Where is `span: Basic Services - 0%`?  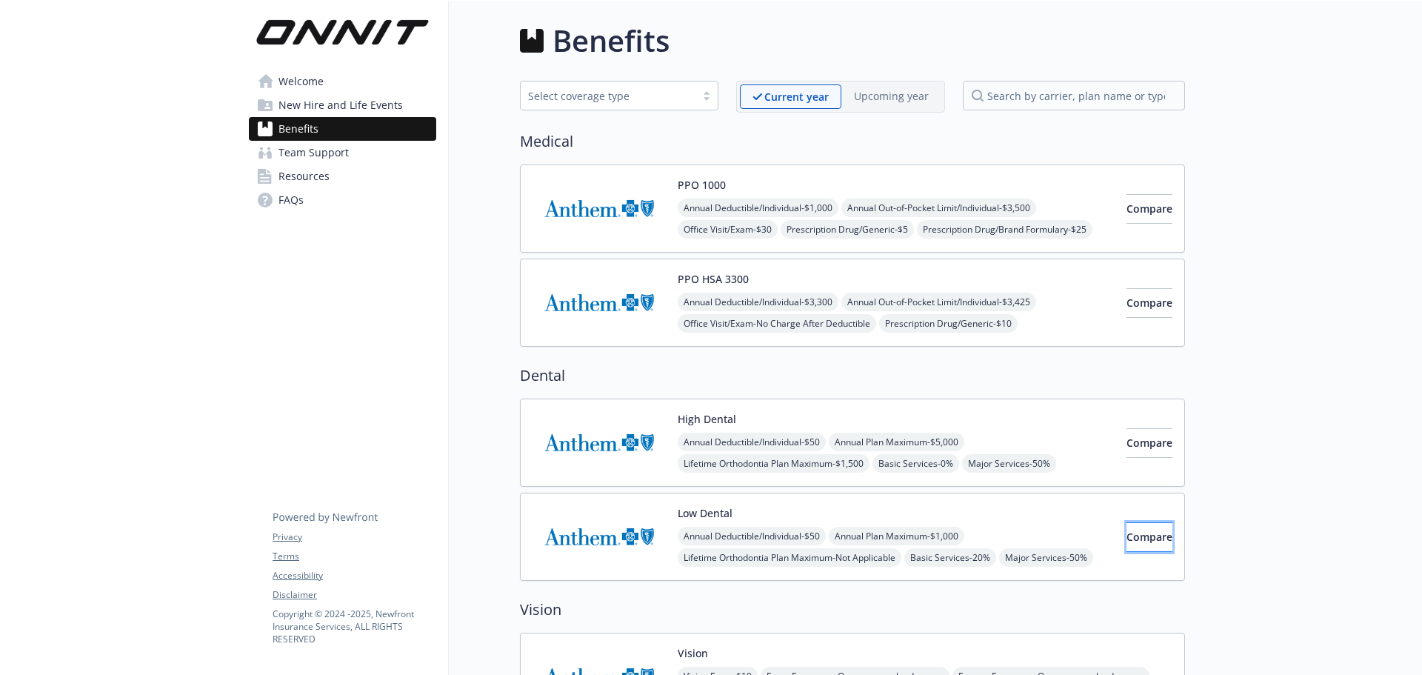
span: Basic Services - 0% is located at coordinates (916, 463).